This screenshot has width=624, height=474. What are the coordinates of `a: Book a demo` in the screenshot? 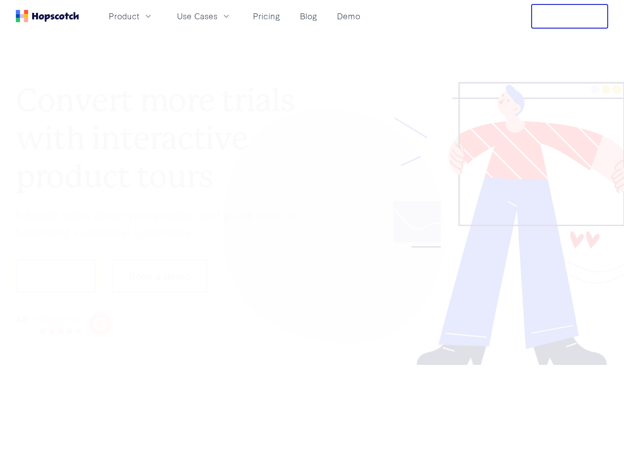 It's located at (160, 276).